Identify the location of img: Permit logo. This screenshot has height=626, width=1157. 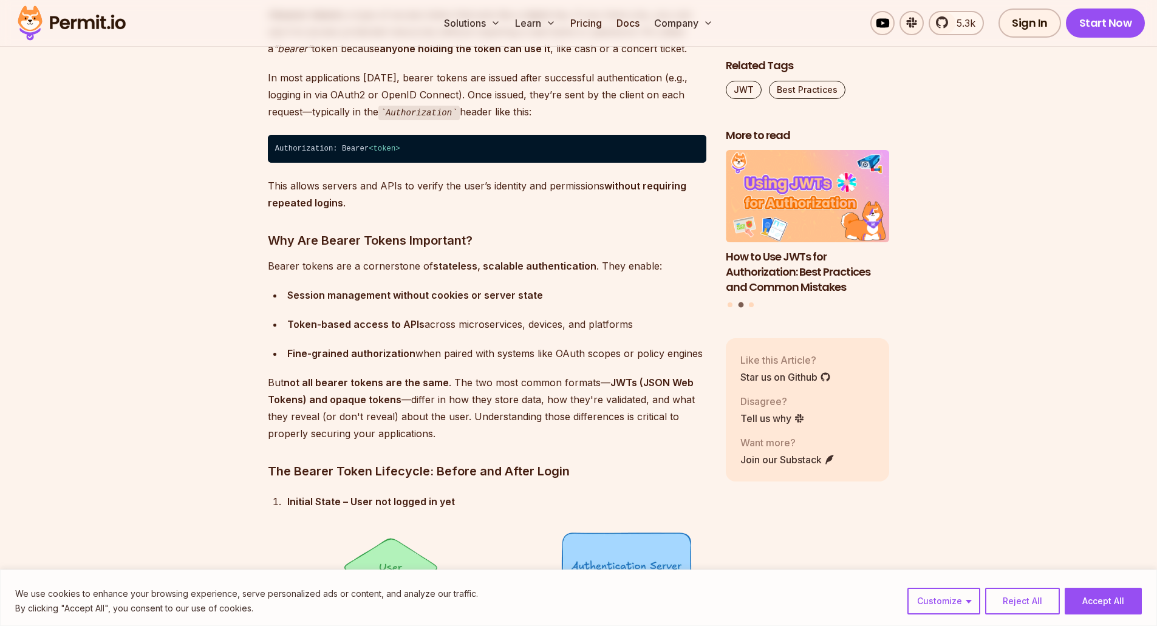
(72, 23).